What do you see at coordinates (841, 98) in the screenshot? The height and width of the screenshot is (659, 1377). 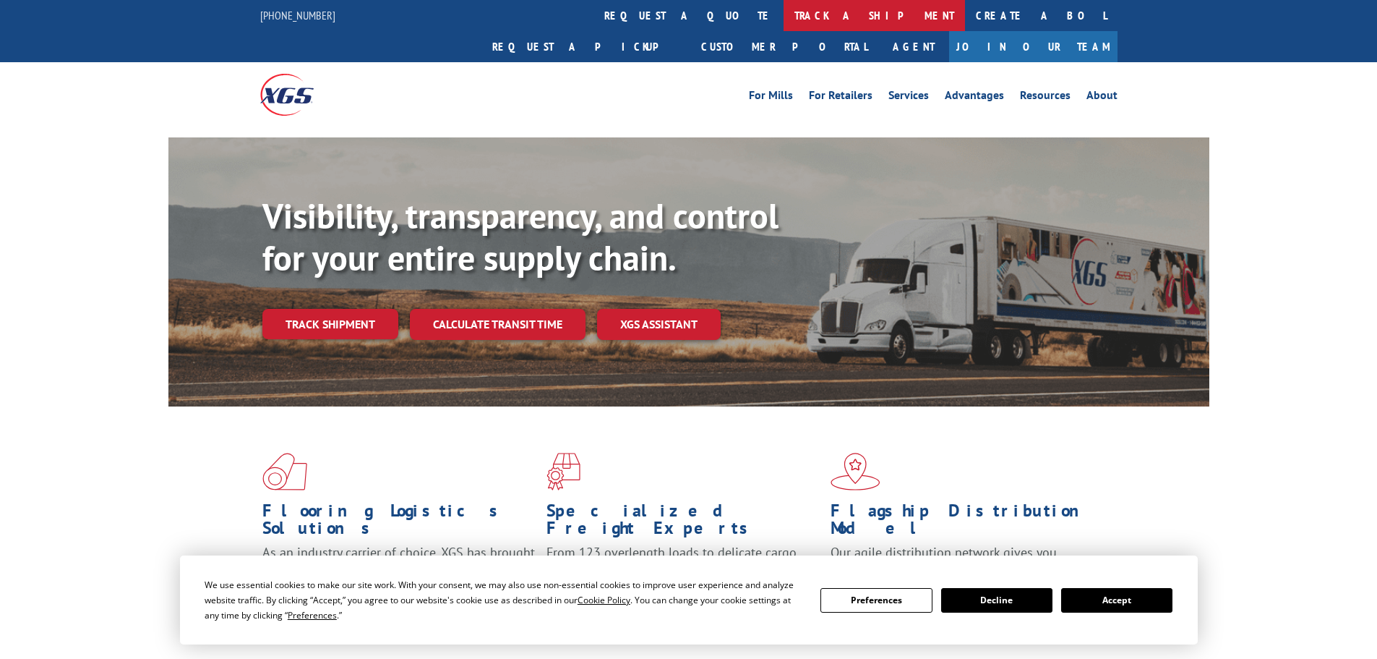 I see `a: For Retailers` at bounding box center [841, 98].